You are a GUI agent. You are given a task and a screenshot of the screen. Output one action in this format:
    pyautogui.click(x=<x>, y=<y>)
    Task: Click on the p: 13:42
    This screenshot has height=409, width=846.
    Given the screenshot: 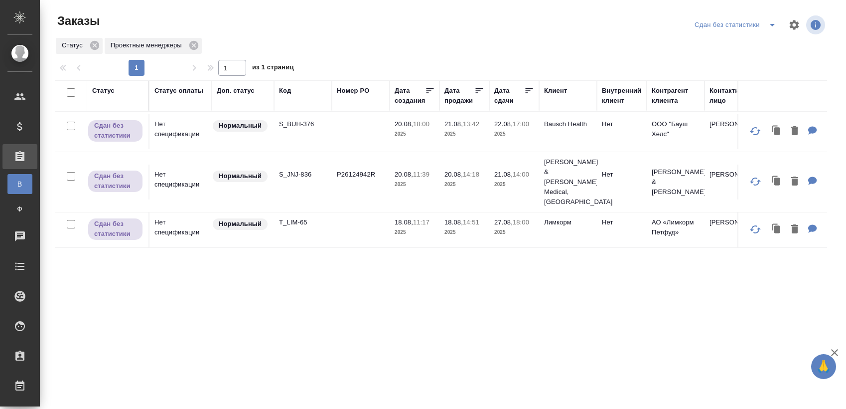 What is the action you would take?
    pyautogui.click(x=471, y=124)
    